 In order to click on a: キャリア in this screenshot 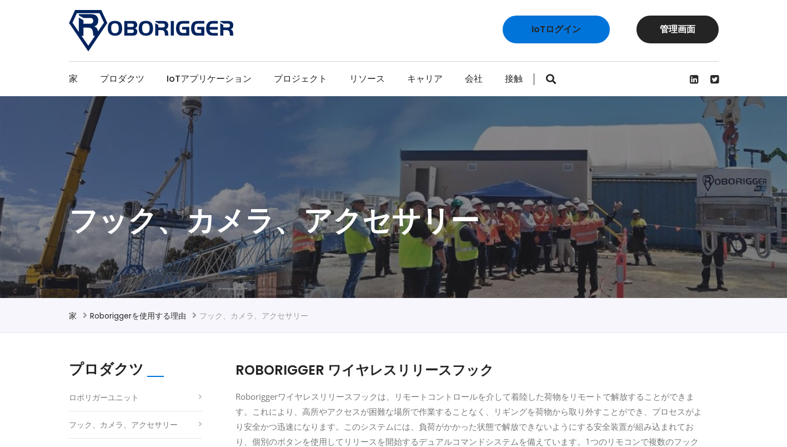, I will do `click(425, 79)`.